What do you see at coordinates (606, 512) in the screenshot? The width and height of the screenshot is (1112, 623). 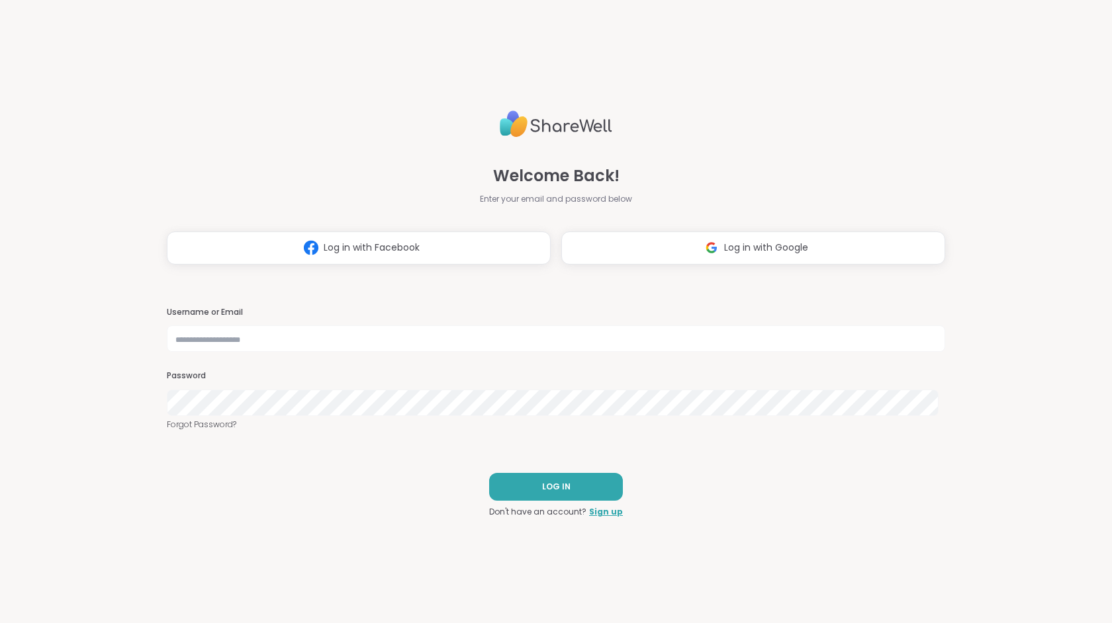 I see `a: Sign up` at bounding box center [606, 512].